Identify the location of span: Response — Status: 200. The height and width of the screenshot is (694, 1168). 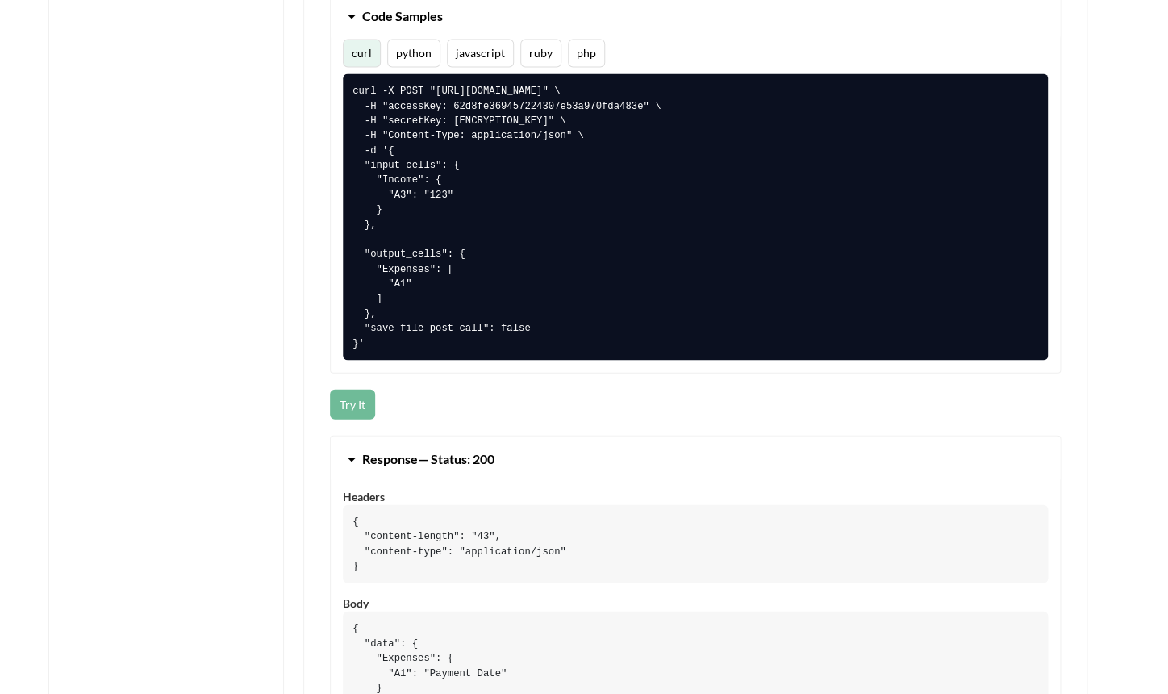
(428, 457).